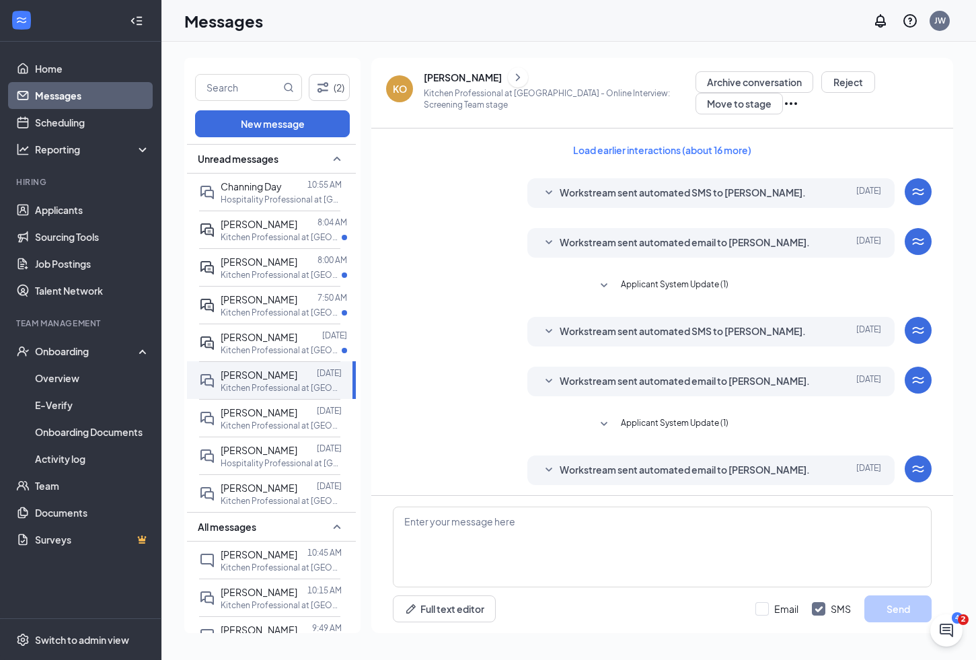 This screenshot has height=660, width=976. I want to click on div: Hiring, so click(81, 182).